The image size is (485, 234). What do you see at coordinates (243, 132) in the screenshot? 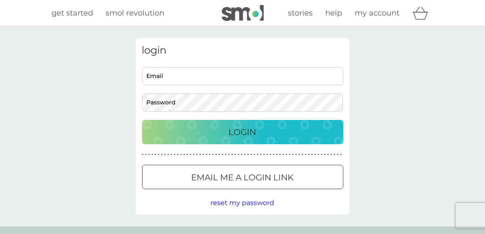
I see `button: Login` at bounding box center [243, 132].